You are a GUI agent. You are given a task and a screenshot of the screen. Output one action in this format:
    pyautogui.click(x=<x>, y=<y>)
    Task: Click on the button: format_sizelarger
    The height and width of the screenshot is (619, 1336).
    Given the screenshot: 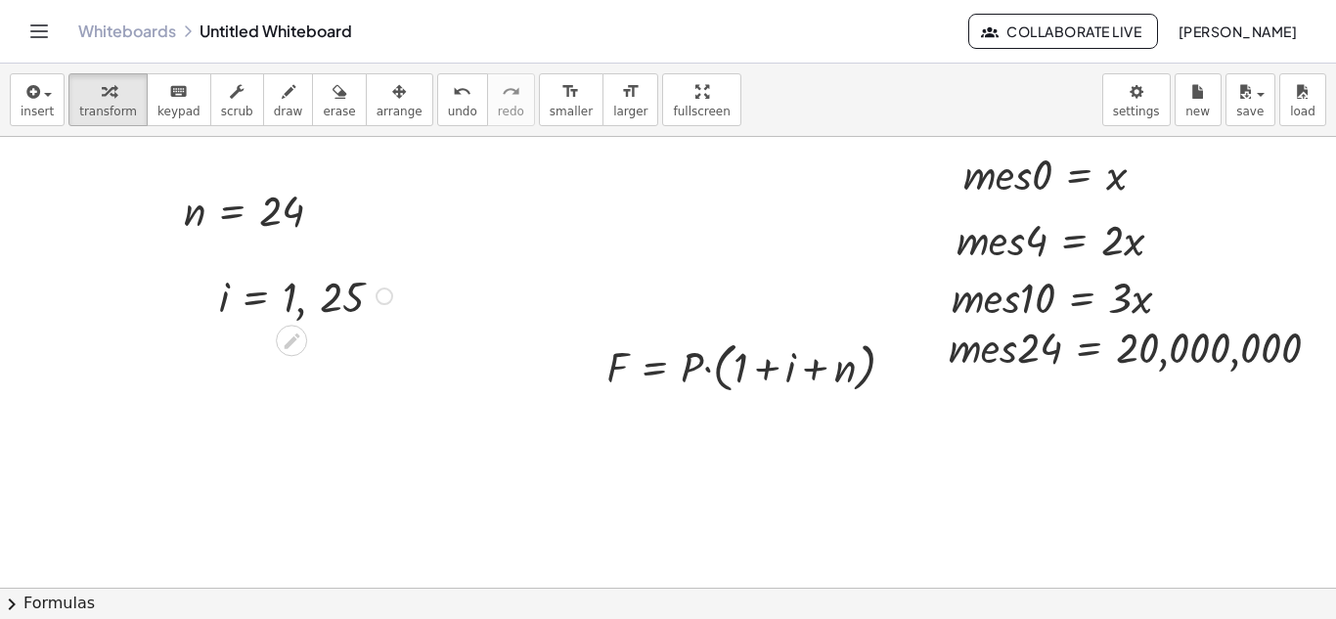 What is the action you would take?
    pyautogui.click(x=630, y=100)
    